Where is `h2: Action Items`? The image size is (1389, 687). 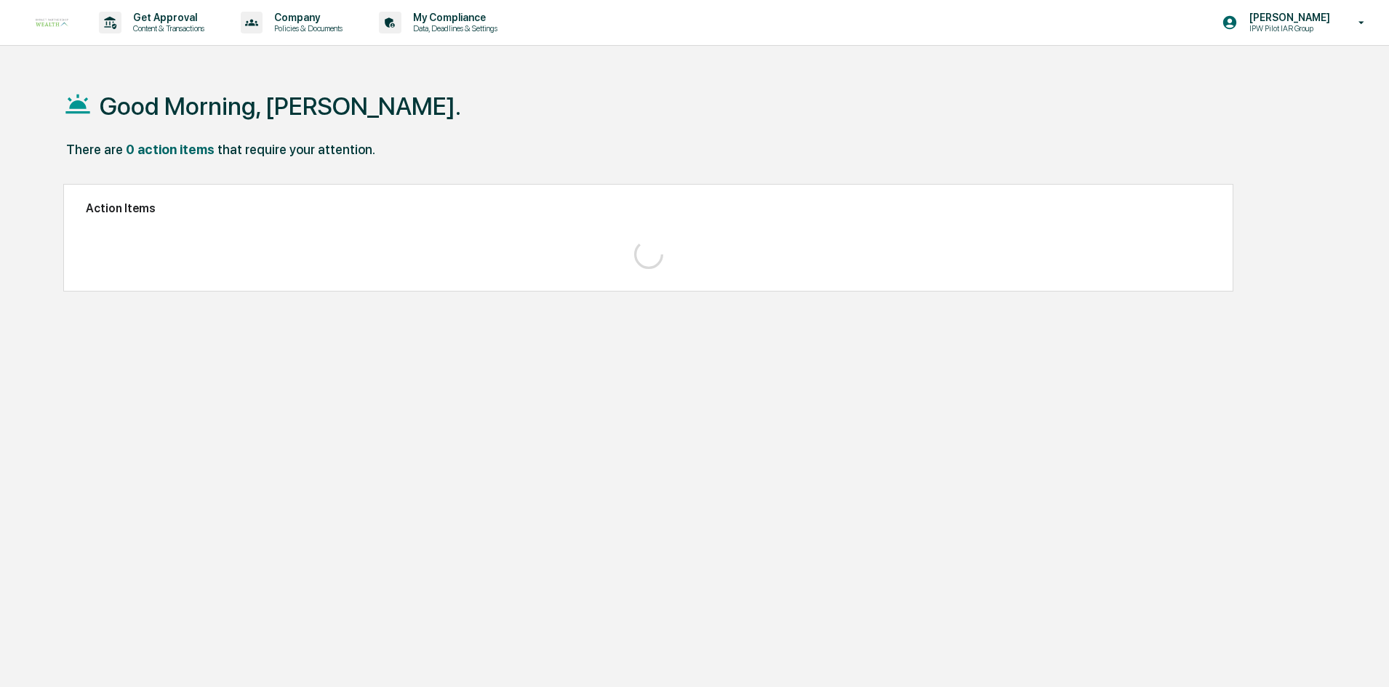 h2: Action Items is located at coordinates (648, 208).